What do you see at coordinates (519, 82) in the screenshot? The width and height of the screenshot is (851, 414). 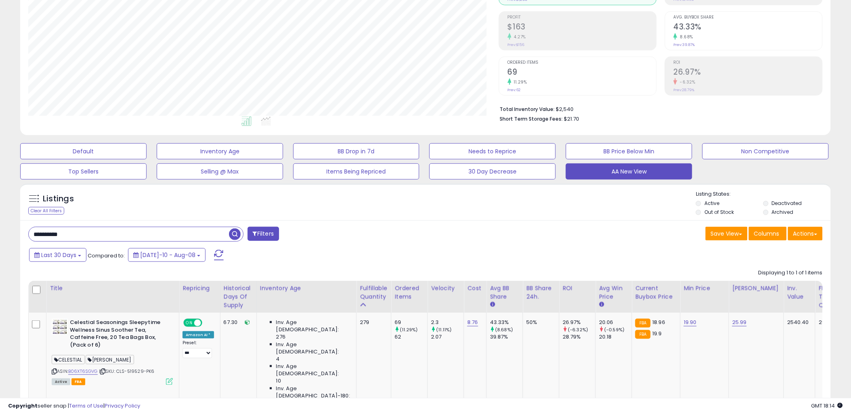 I see `small: 11.29%` at bounding box center [519, 82].